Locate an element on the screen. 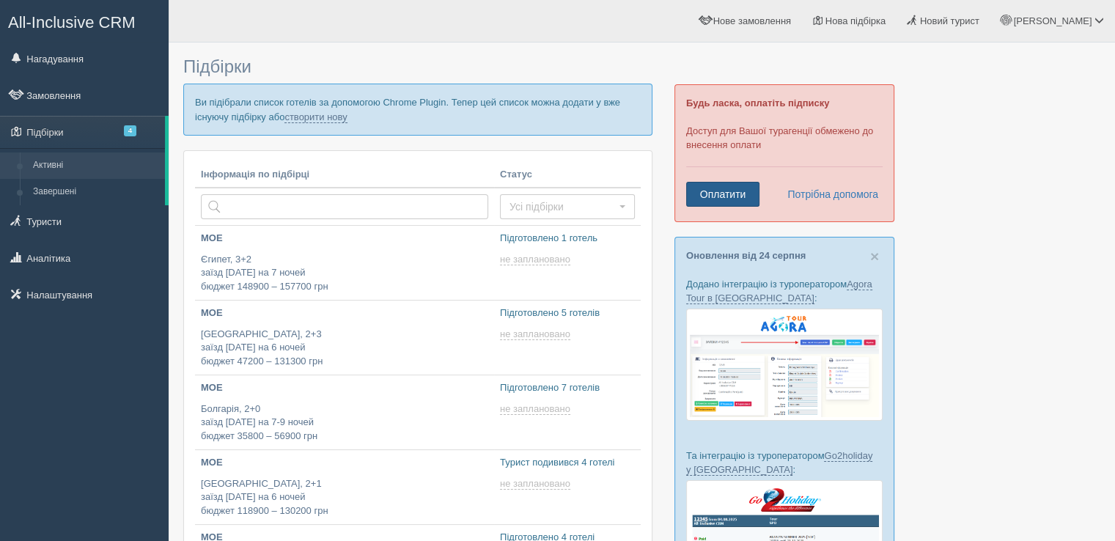 Image resolution: width=1115 pixels, height=541 pixels. a: Оплатити is located at coordinates (723, 194).